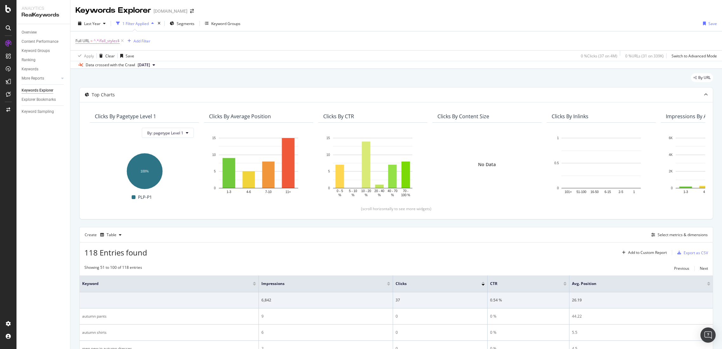  I want to click on text: 10, so click(329, 155).